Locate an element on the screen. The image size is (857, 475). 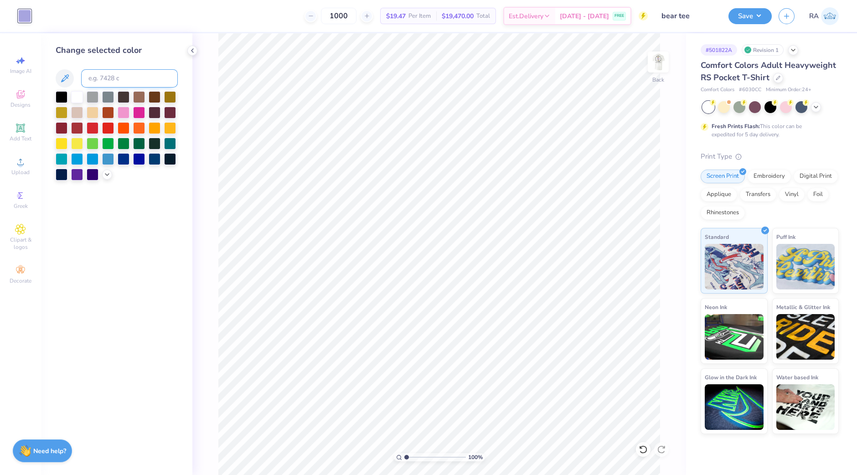
div: Embroidery is located at coordinates (769, 176).